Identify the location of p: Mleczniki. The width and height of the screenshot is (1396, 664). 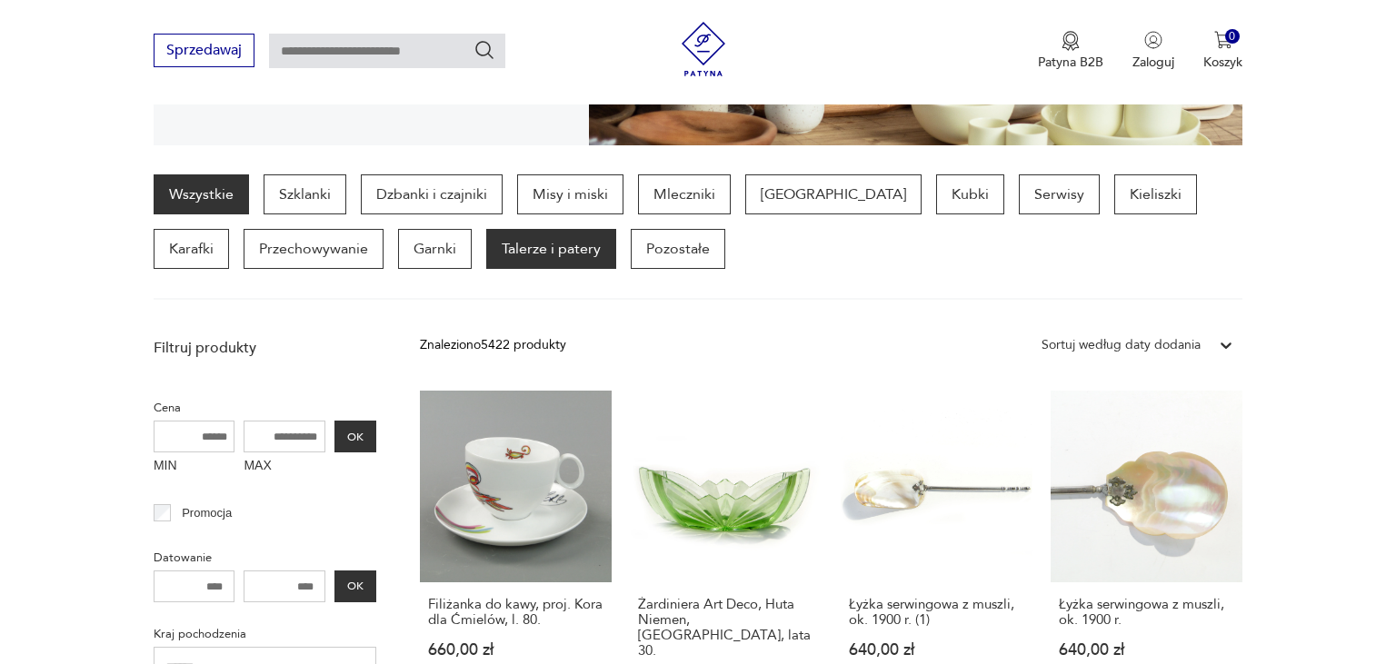
(684, 194).